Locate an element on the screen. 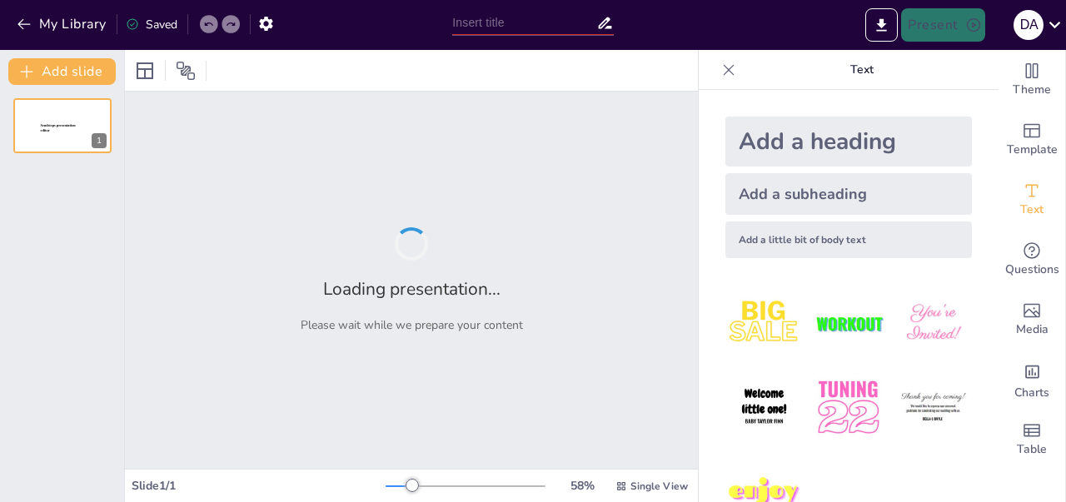 This screenshot has width=1066, height=502. div: D A is located at coordinates (1029, 25).